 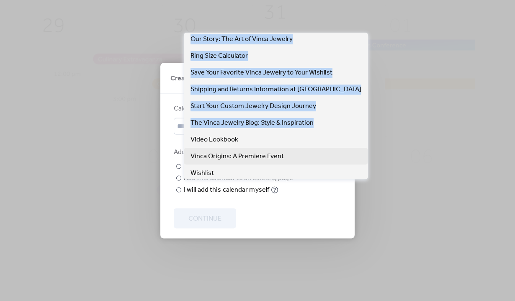 What do you see at coordinates (202, 78) in the screenshot?
I see `span: Create your calendar` at bounding box center [202, 78].